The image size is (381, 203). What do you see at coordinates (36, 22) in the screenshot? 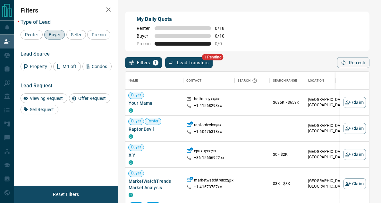
I see `span: Type of Lead` at bounding box center [36, 22].